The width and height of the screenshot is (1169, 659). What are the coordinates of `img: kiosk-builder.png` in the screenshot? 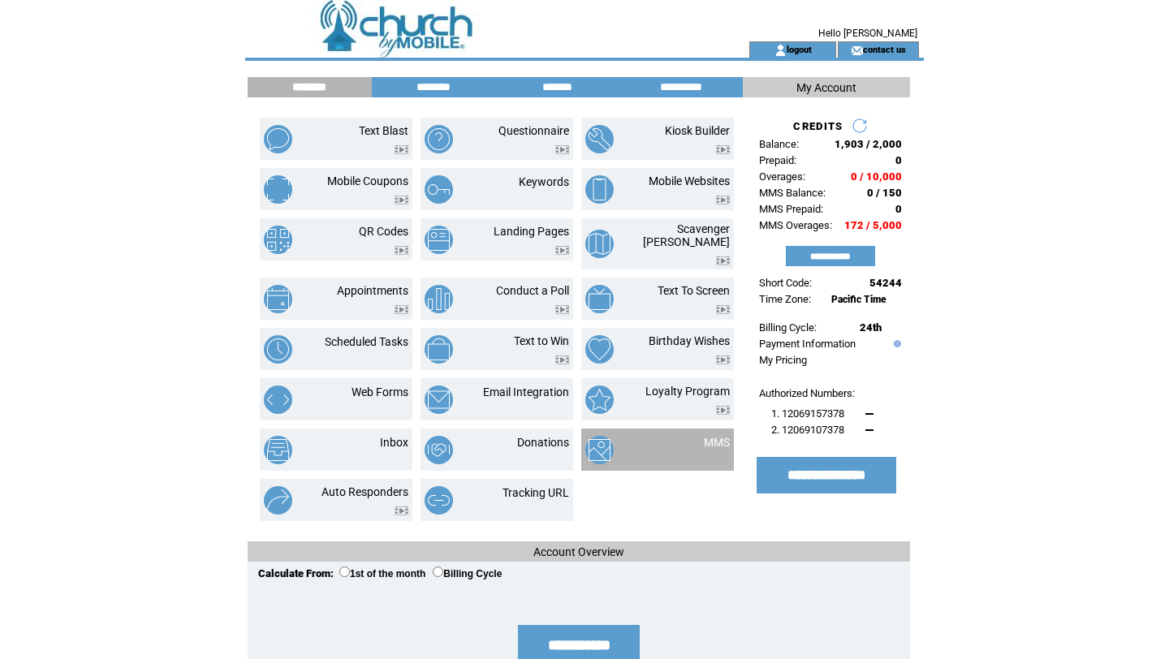 It's located at (599, 139).